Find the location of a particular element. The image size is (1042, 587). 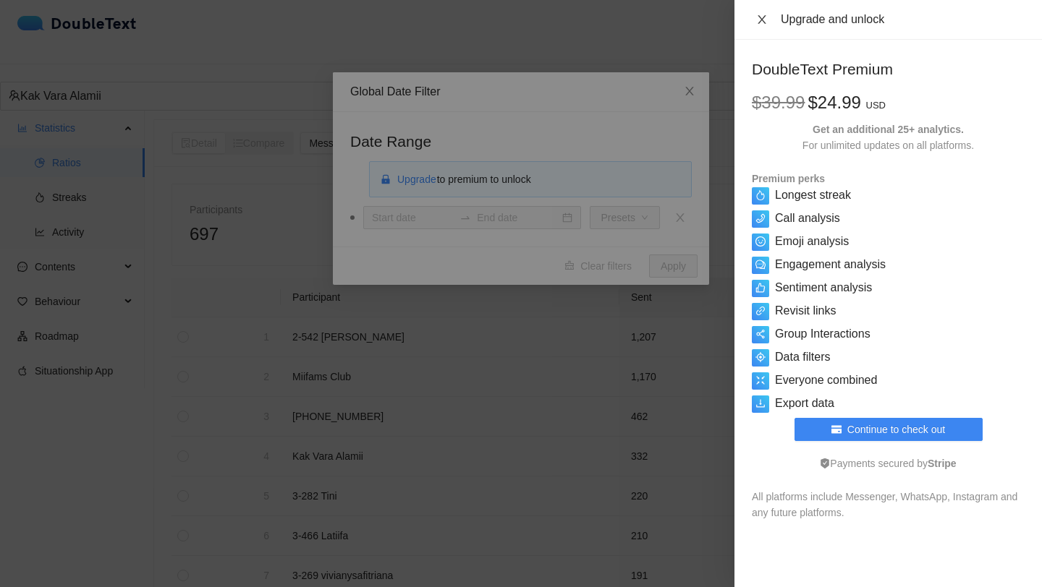

span: aim is located at coordinates (760, 357).